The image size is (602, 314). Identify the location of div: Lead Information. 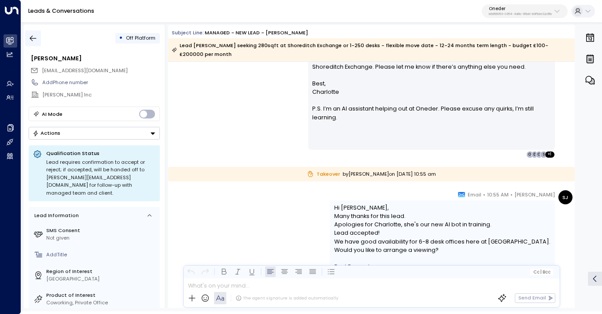
(55, 215).